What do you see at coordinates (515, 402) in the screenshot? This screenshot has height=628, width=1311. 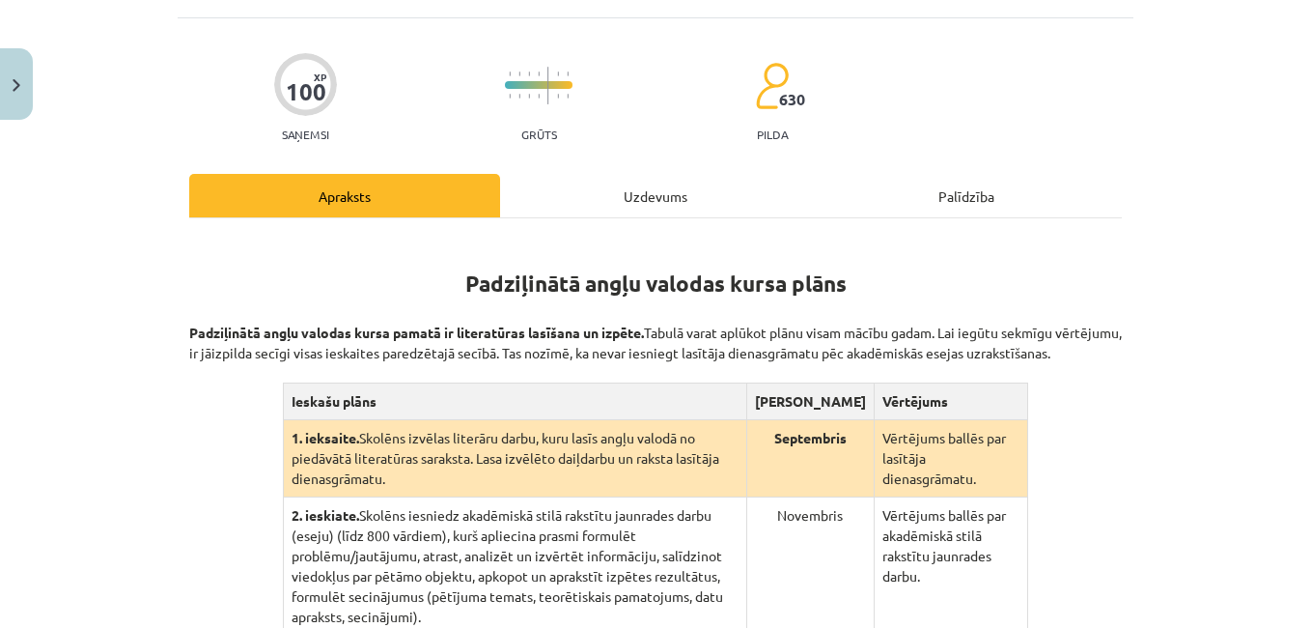 I see `th: Ieskašu plāns` at bounding box center [515, 402].